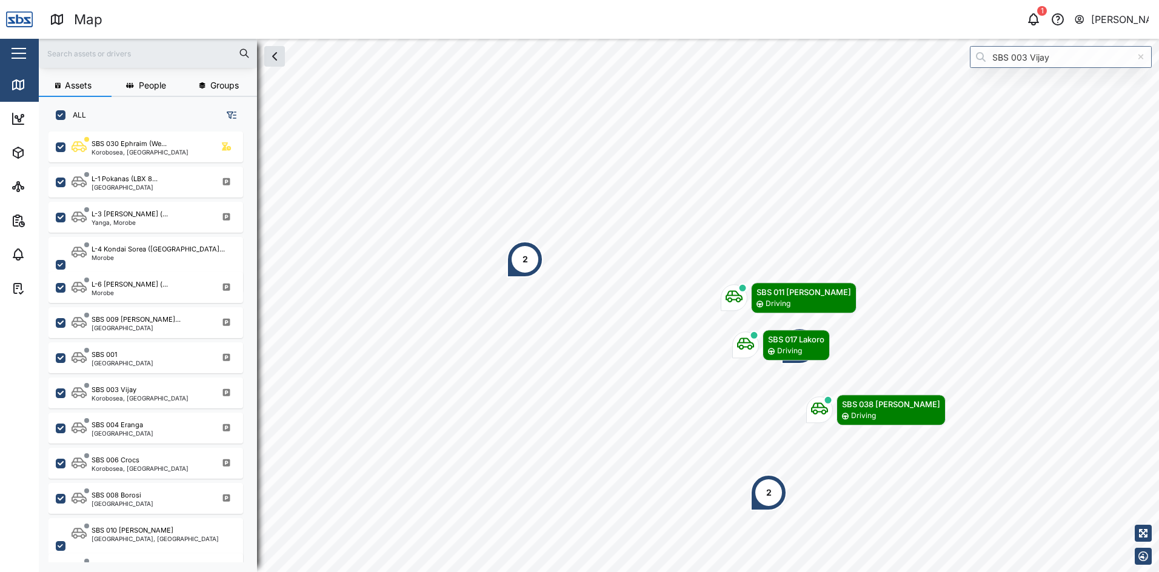 This screenshot has height=572, width=1159. Describe the element at coordinates (152, 346) in the screenshot. I see `div: grid` at that location.